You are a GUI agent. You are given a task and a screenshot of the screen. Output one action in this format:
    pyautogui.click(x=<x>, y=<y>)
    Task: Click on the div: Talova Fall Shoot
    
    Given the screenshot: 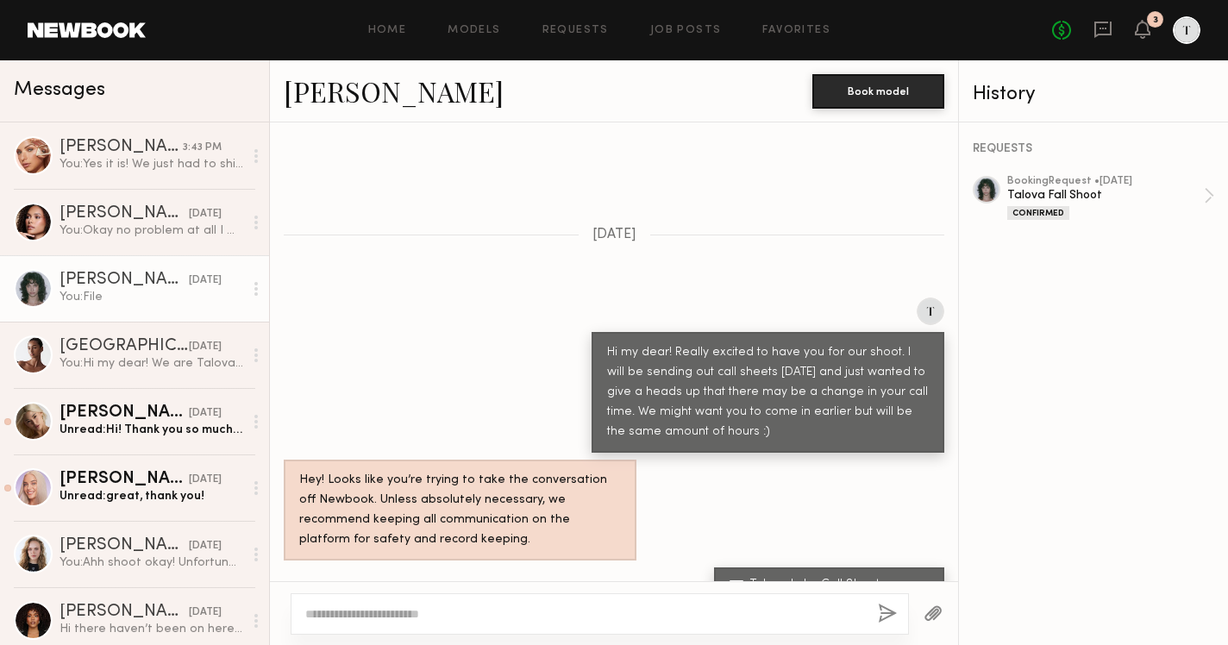 What is the action you would take?
    pyautogui.click(x=1105, y=195)
    